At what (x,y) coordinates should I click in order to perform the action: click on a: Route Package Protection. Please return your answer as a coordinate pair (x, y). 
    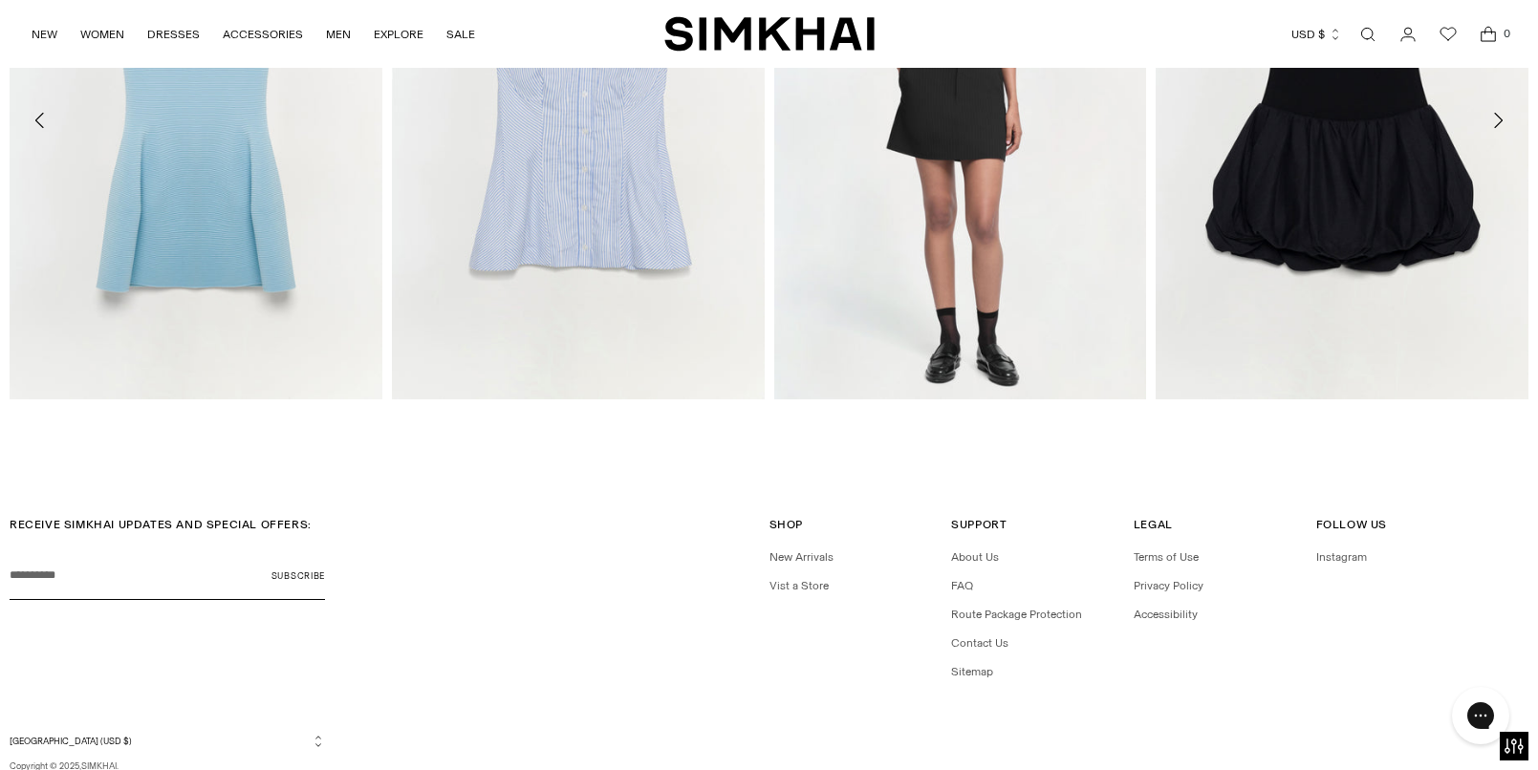
    Looking at the image, I should click on (1016, 615).